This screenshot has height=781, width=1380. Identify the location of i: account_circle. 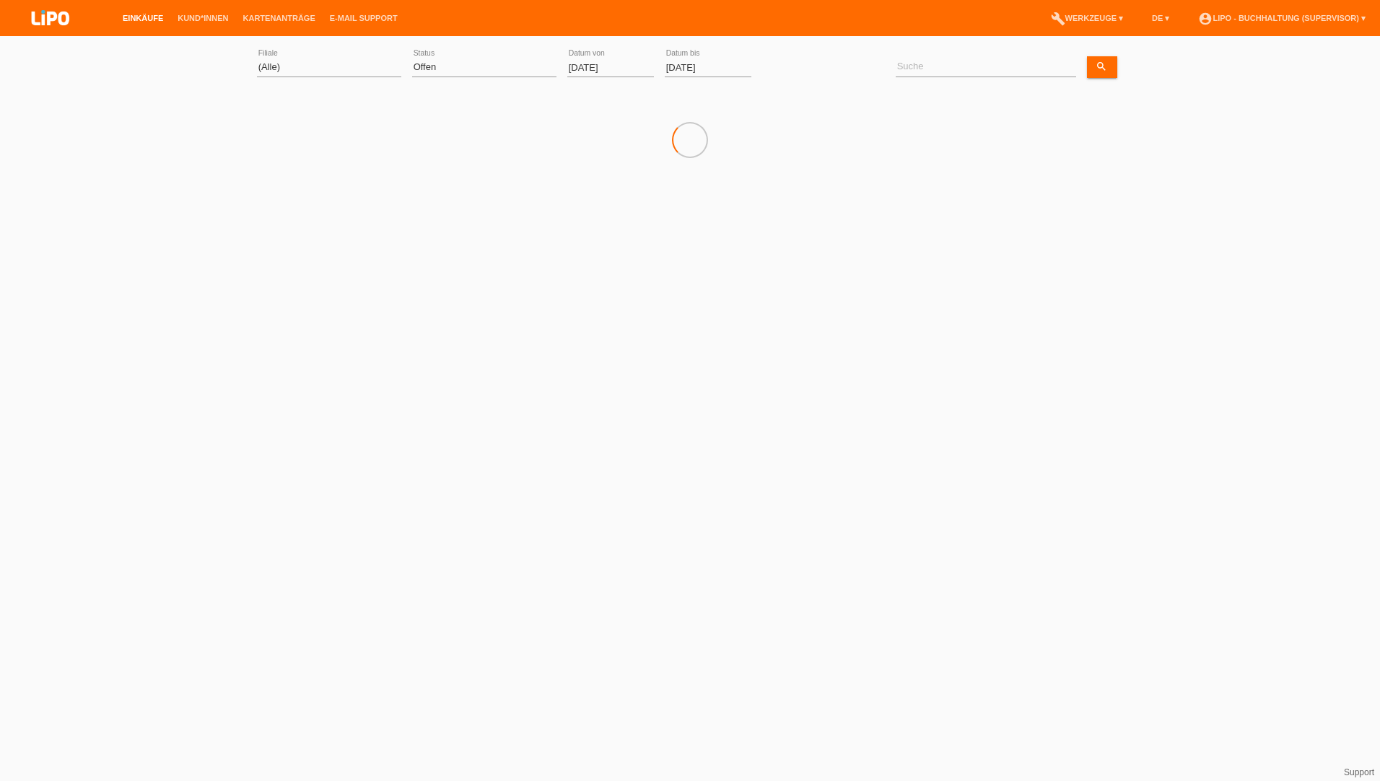
(1205, 19).